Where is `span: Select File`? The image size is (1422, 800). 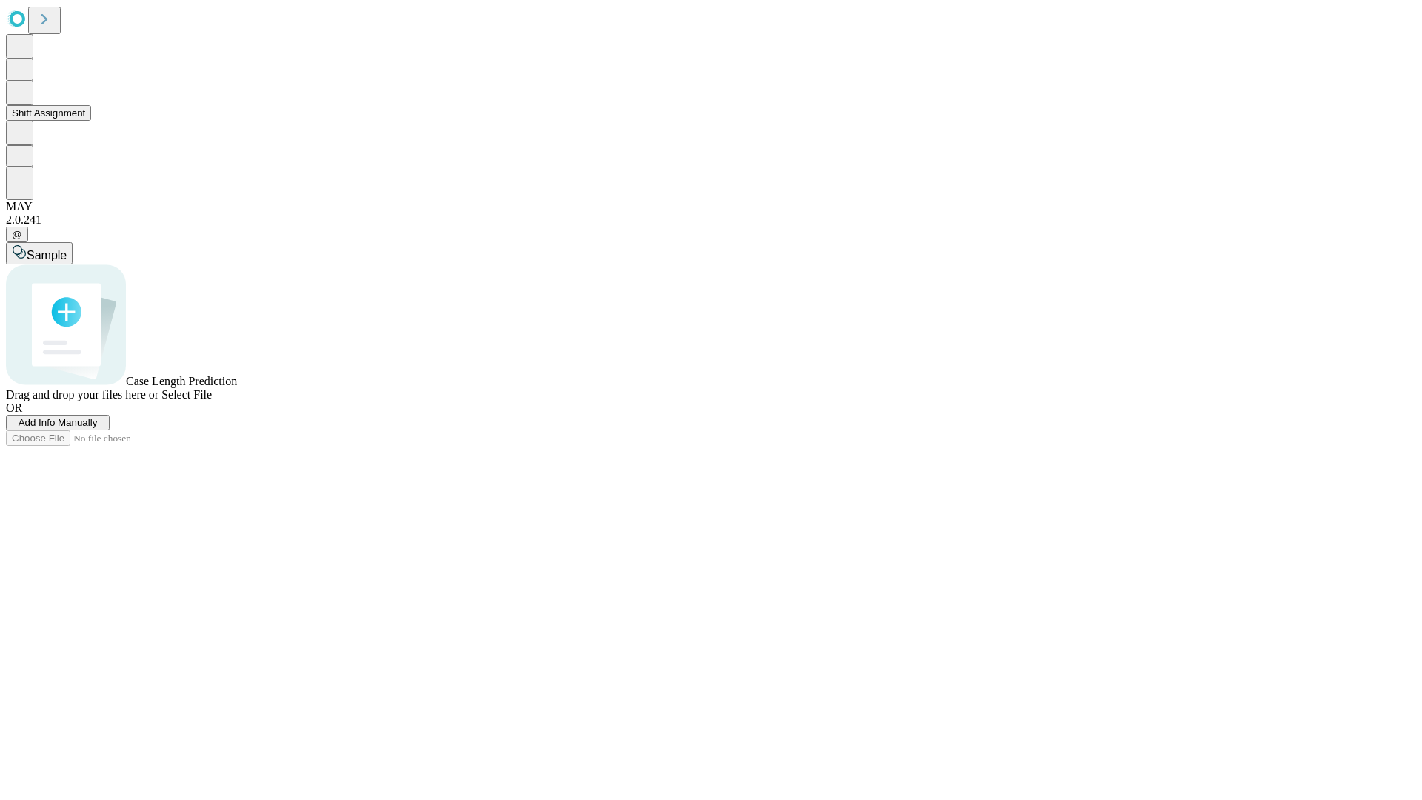
span: Select File is located at coordinates (187, 394).